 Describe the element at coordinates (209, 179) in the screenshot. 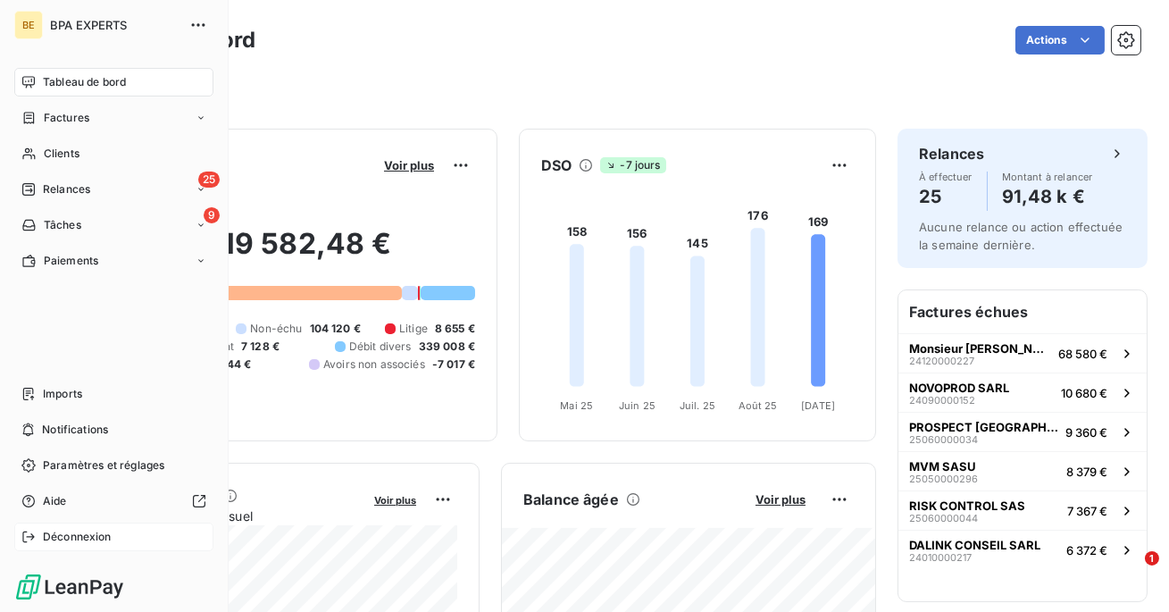

I see `span: 25` at that location.